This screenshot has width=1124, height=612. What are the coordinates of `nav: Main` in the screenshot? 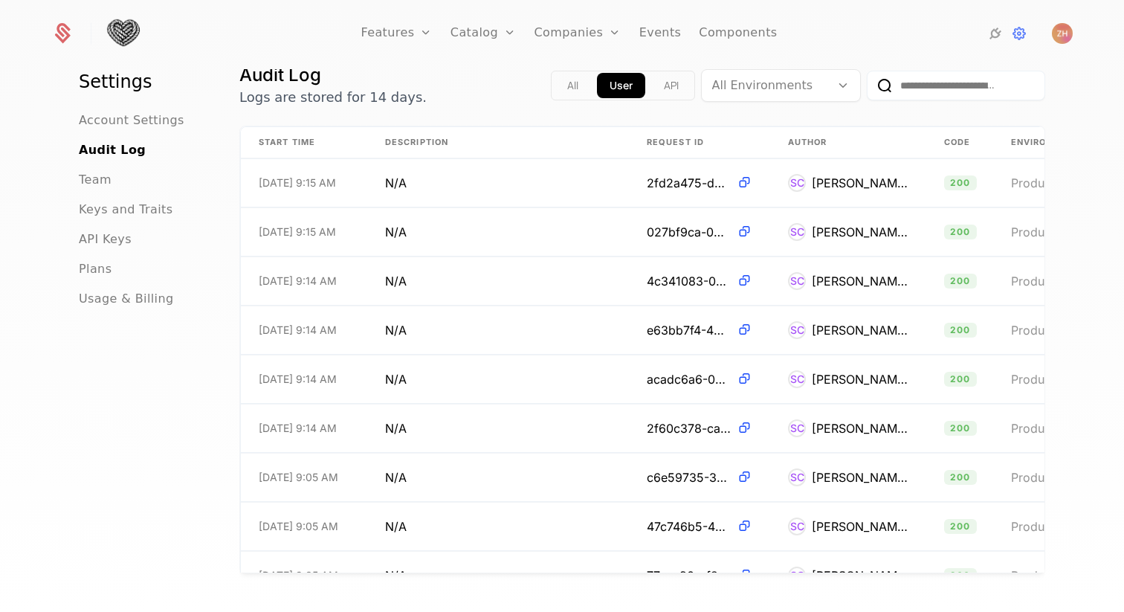 It's located at (141, 189).